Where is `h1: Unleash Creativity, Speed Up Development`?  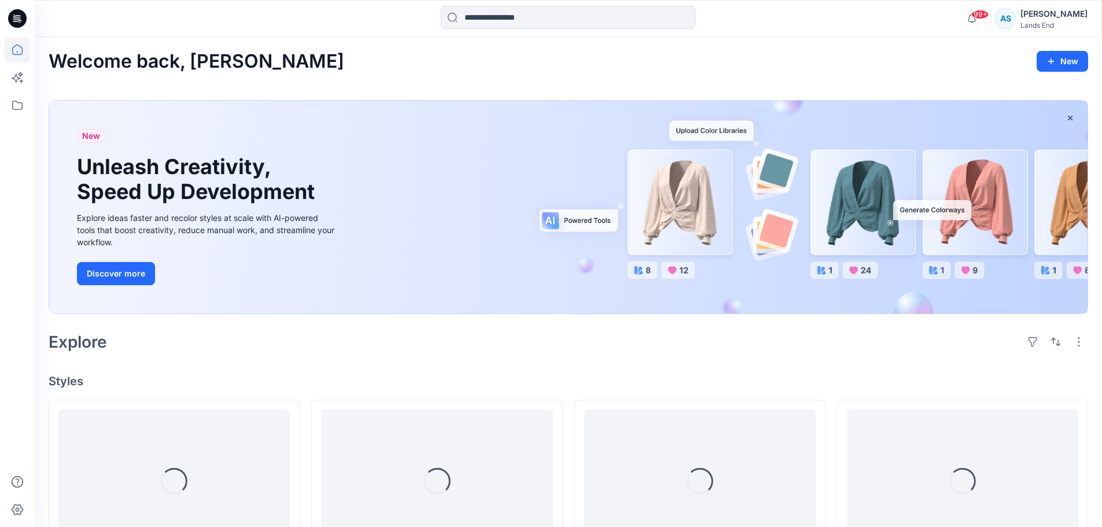 h1: Unleash Creativity, Speed Up Development is located at coordinates (198, 179).